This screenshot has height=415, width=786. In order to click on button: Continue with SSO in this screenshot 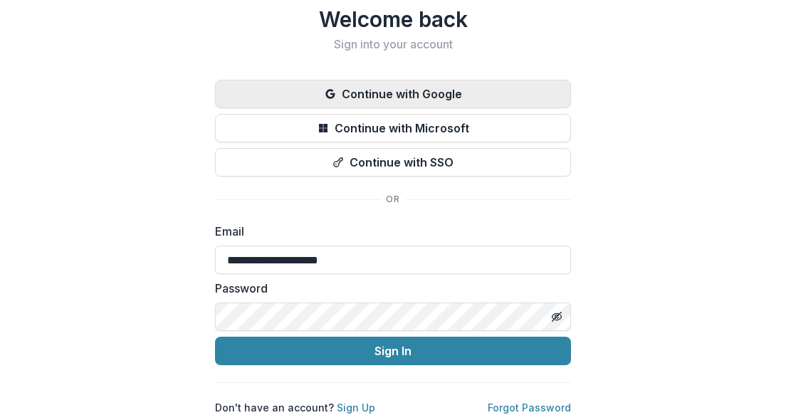, I will do `click(393, 162)`.